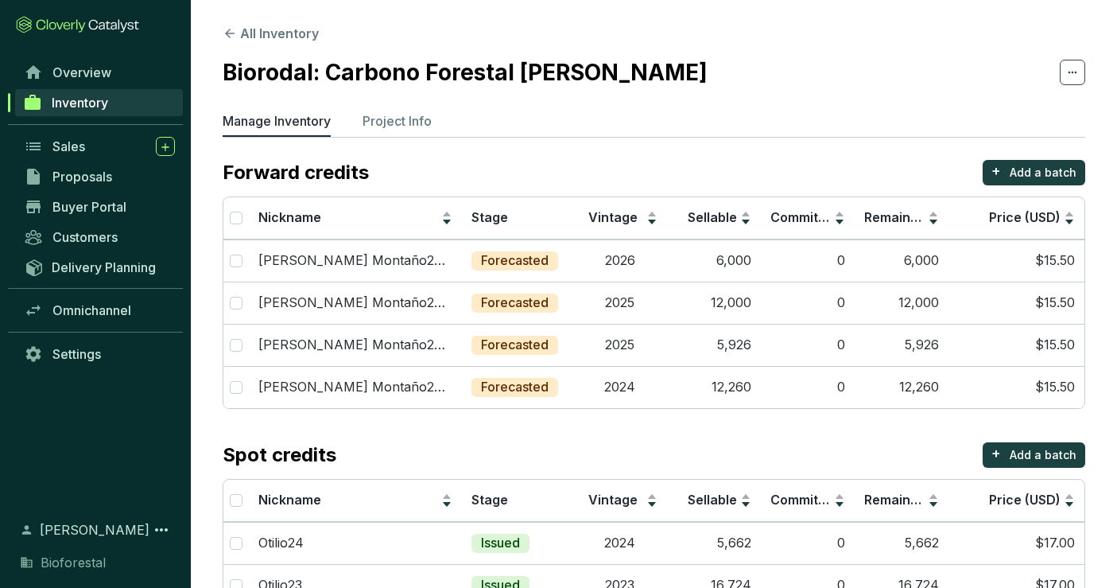  I want to click on span: Inventory, so click(80, 103).